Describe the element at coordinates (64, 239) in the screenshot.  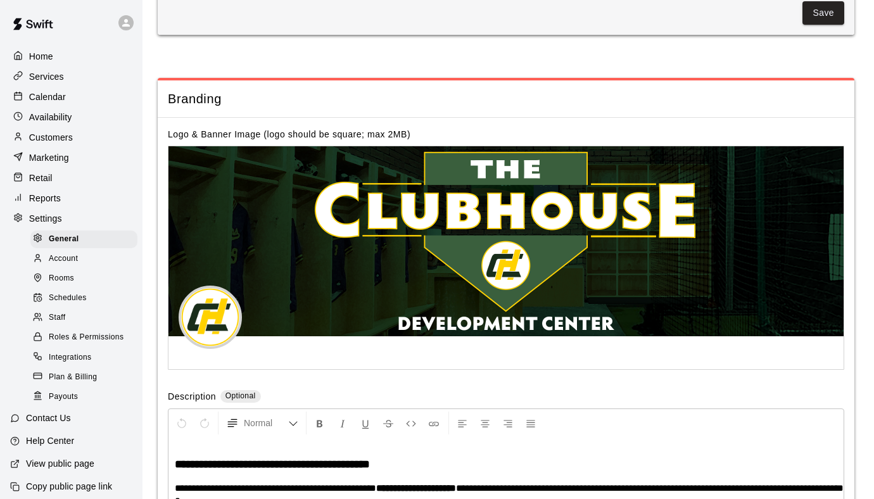
I see `span: General` at that location.